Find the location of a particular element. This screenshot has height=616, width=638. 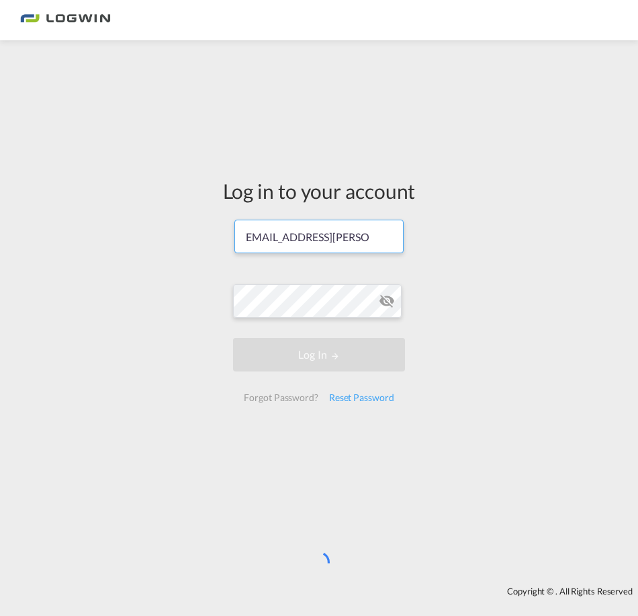

button: LOGIN is located at coordinates (319, 355).